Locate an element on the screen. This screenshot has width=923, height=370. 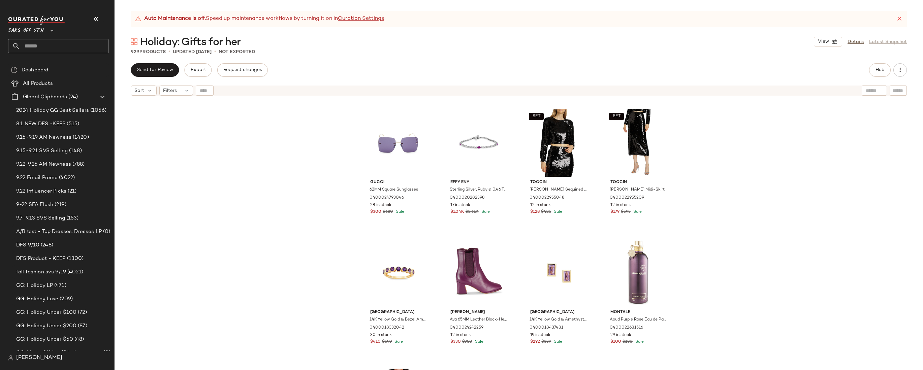
span: $2.61K is located at coordinates (472, 212).